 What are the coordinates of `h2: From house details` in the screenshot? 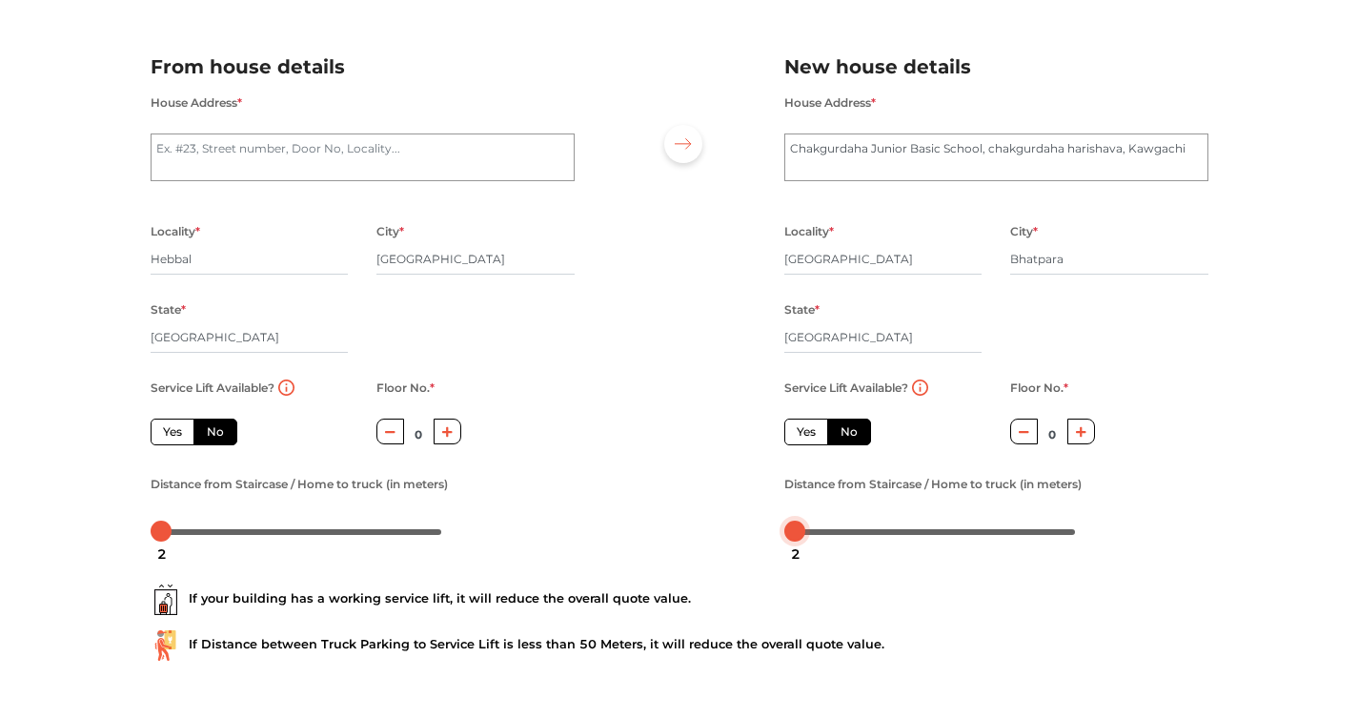 It's located at (362, 67).